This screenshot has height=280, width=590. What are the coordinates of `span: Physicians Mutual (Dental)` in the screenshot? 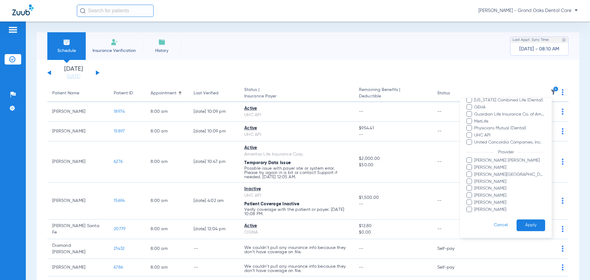 It's located at (509, 128).